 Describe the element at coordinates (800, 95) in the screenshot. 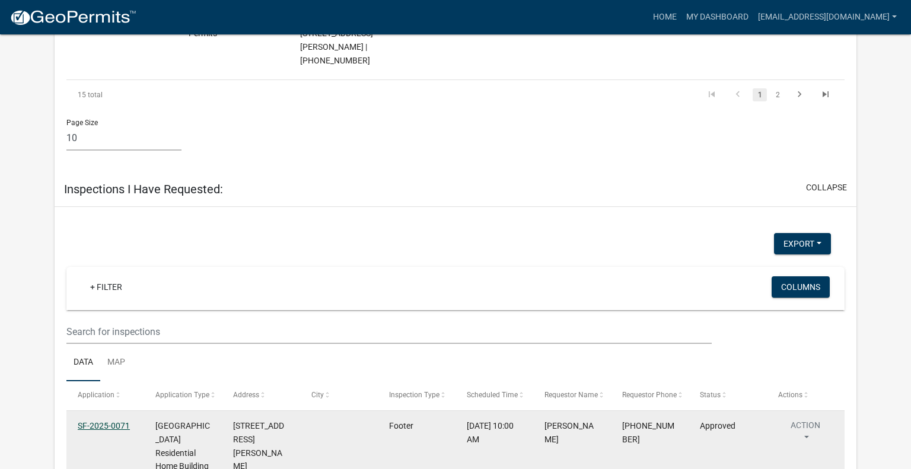

I see `a: go to next page` at that location.